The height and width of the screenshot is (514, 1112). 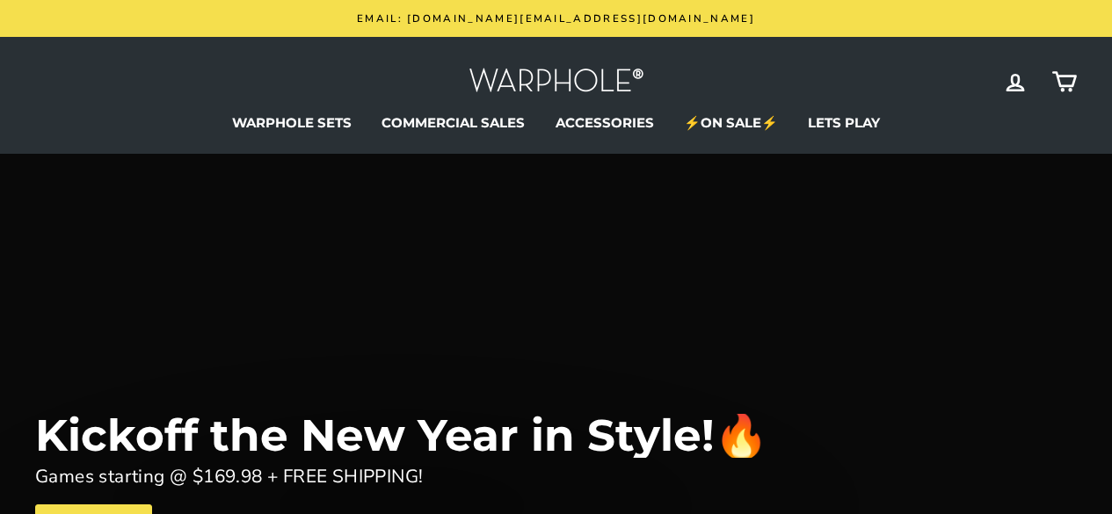 I want to click on a: ACCESSORIES, so click(x=605, y=123).